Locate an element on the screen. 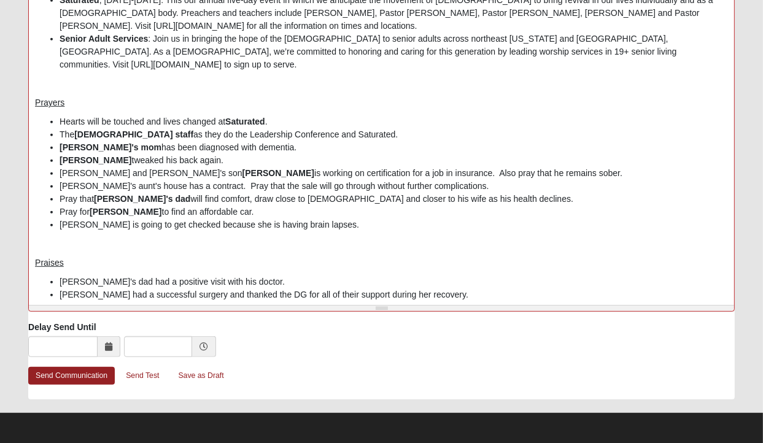  li: Pray for to find an affordable car. is located at coordinates (393, 212).